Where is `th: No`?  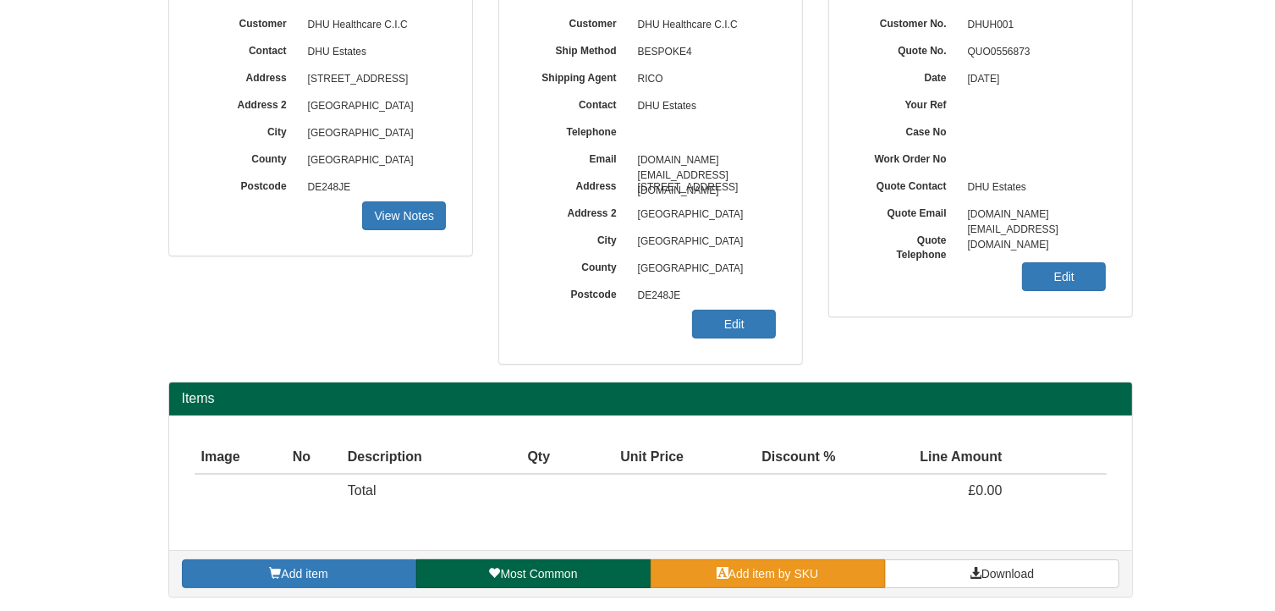
th: No is located at coordinates (313, 458).